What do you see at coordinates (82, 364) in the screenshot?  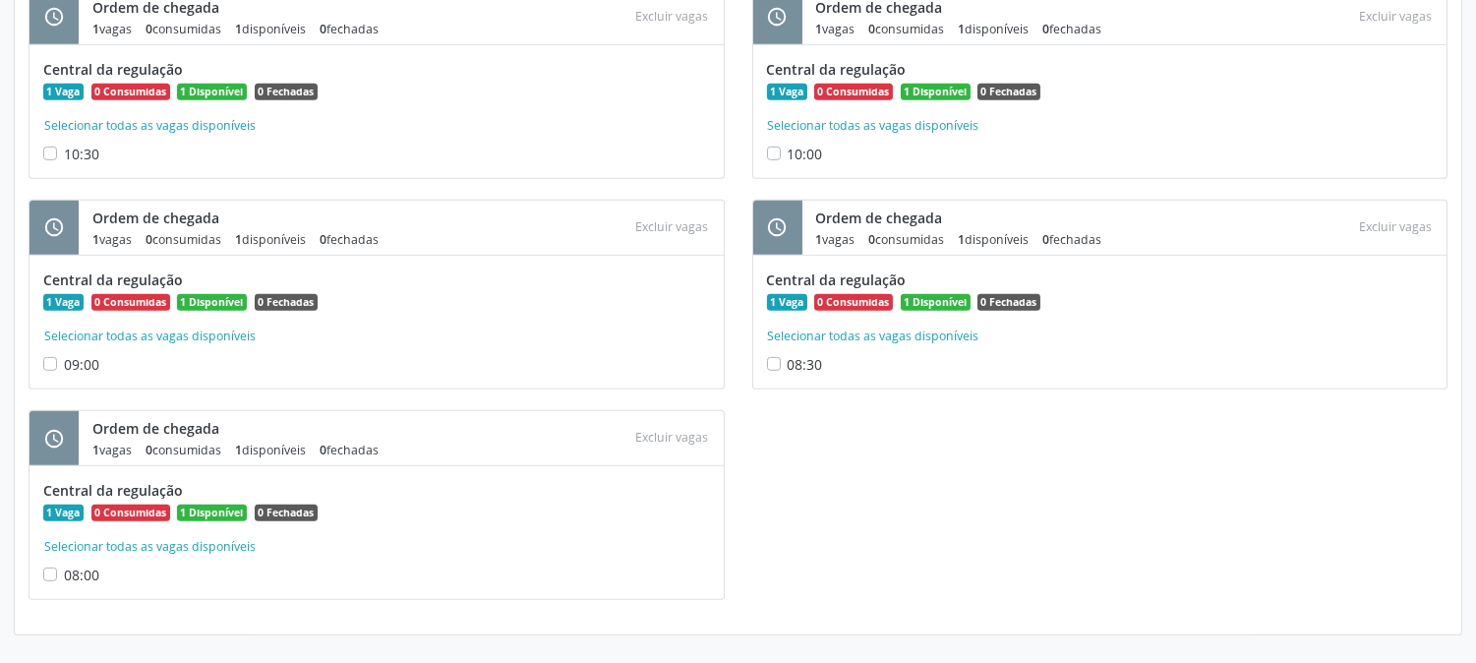 I see `span: 09:00` at bounding box center [82, 364].